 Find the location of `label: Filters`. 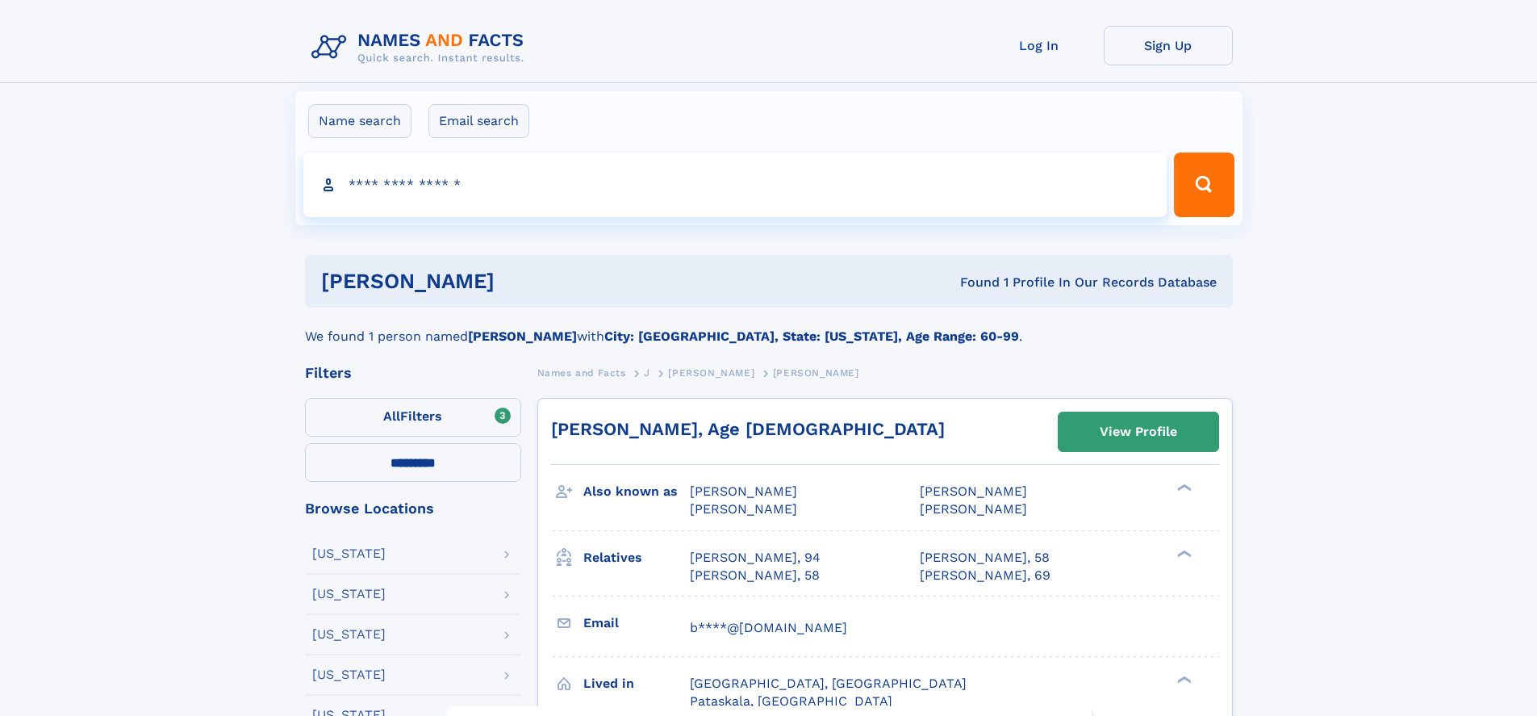

label: Filters is located at coordinates (413, 417).